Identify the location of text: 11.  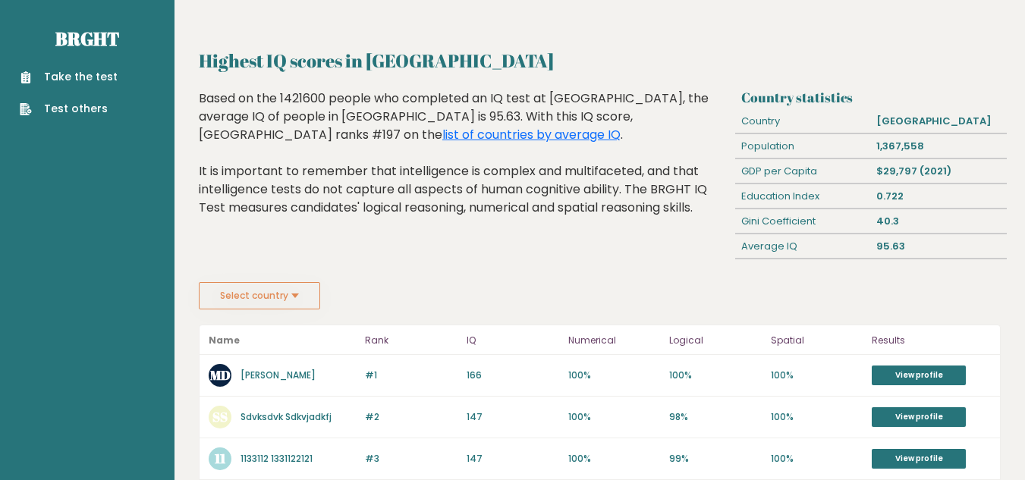
(220, 458).